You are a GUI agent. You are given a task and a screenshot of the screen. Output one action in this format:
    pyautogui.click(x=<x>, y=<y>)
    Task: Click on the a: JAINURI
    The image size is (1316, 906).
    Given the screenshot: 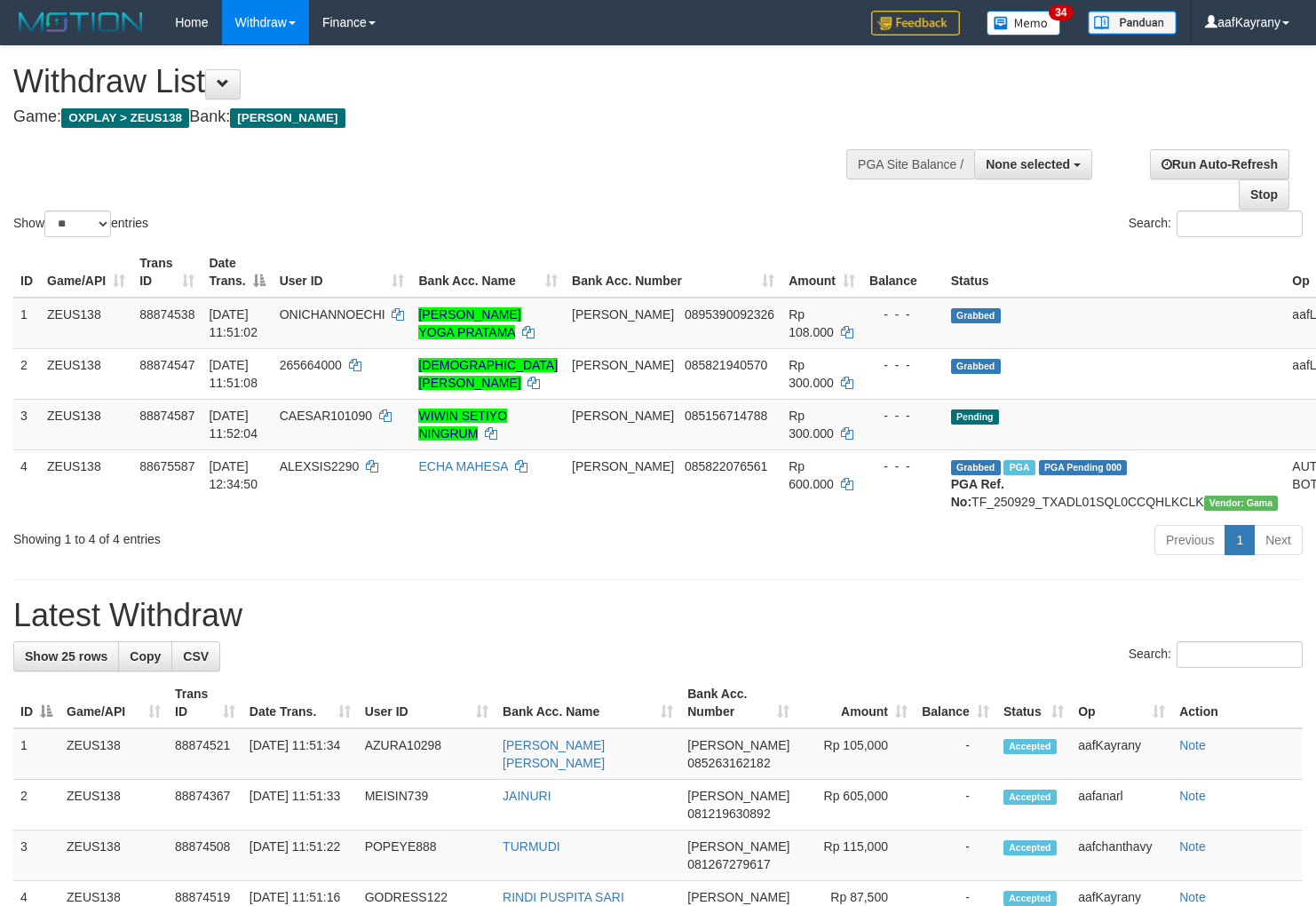 What is the action you would take?
    pyautogui.click(x=527, y=796)
    